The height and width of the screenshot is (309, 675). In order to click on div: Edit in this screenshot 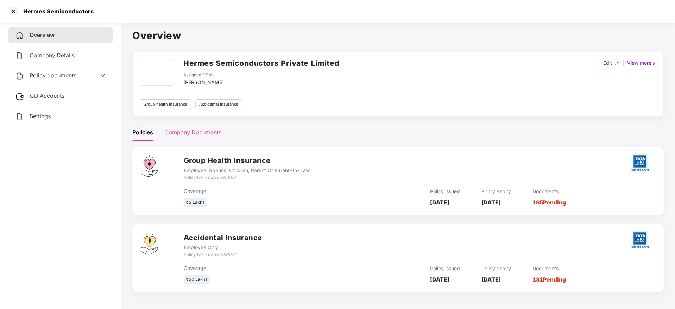, I will do `click(608, 63)`.